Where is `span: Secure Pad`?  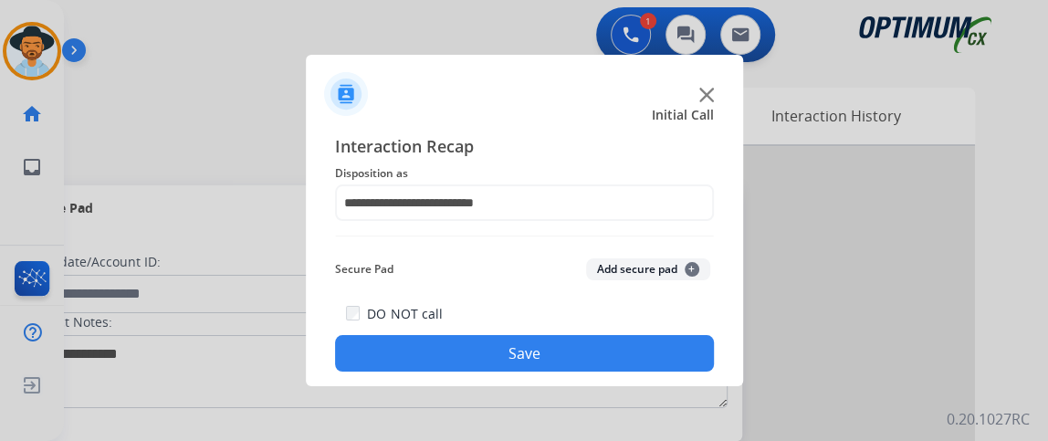
span: Secure Pad is located at coordinates (364, 269).